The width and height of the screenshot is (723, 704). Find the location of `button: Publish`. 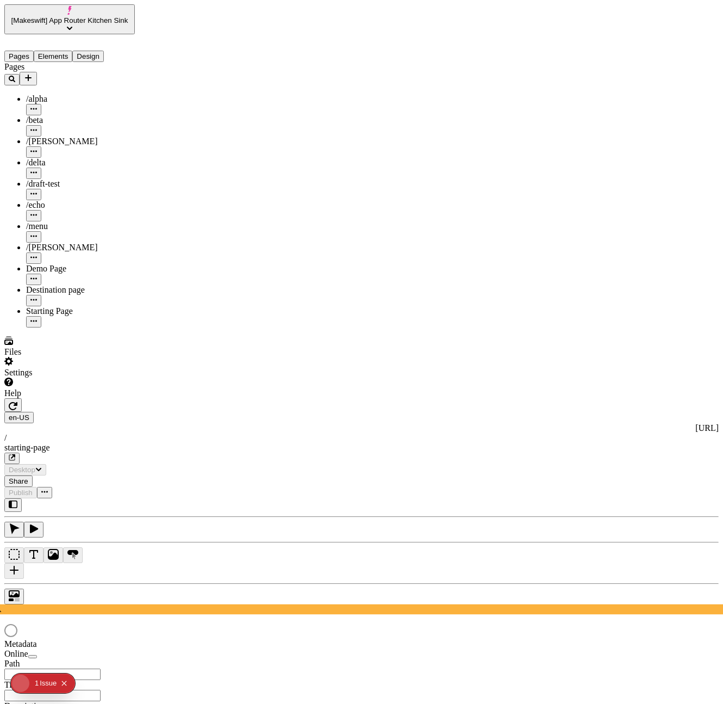

button: Publish is located at coordinates (21, 492).